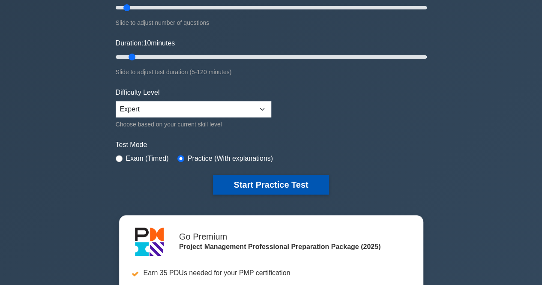 The width and height of the screenshot is (542, 285). What do you see at coordinates (271, 145) in the screenshot?
I see `label: Test Mode` at bounding box center [271, 145].